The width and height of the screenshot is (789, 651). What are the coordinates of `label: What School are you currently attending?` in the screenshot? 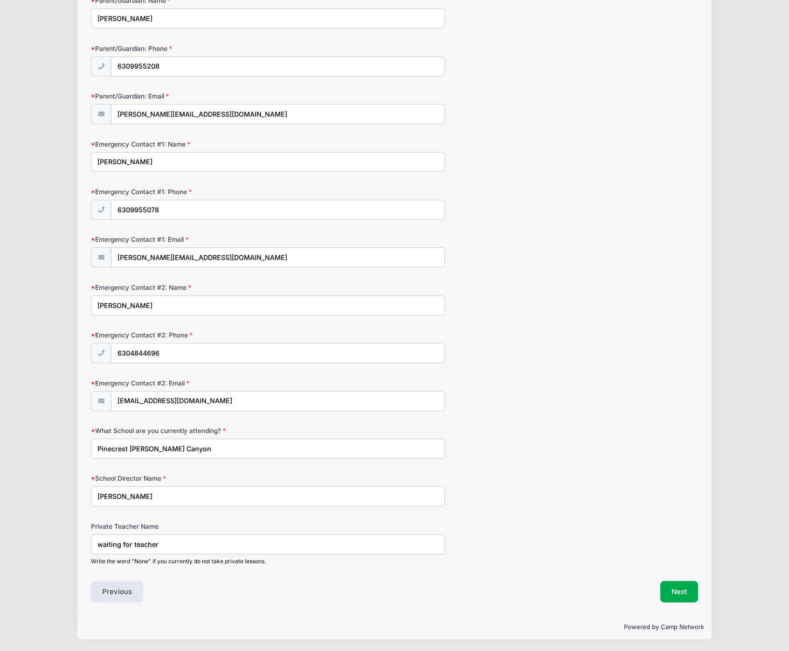 It's located at (192, 431).